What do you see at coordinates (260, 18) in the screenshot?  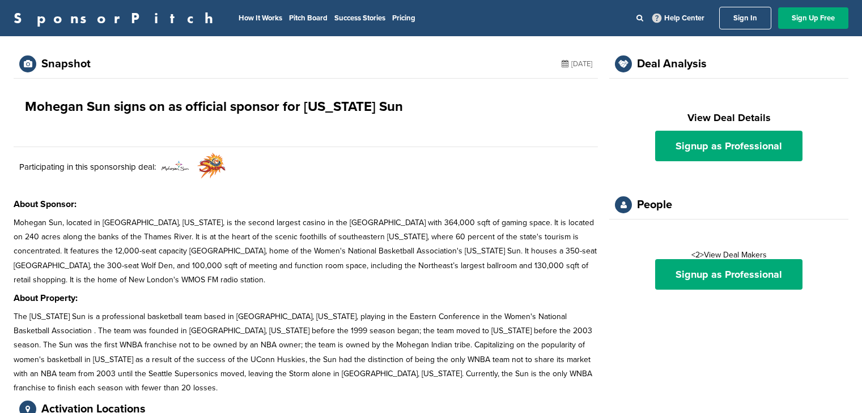 I see `a: How It Works` at bounding box center [260, 18].